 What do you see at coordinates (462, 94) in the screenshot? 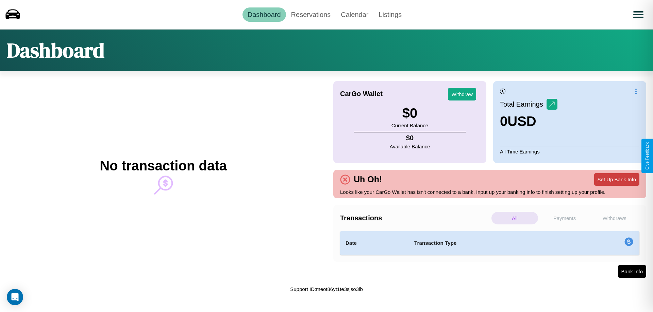
I see `button: Withdraw` at bounding box center [462, 94].